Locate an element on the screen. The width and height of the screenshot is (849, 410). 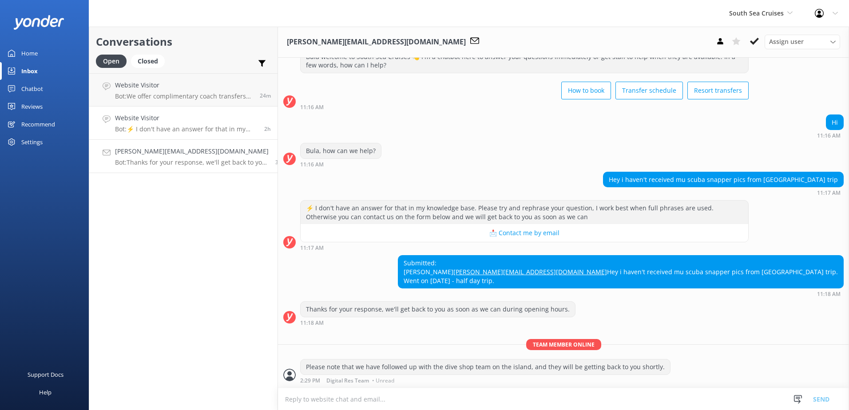
span: South Sea Cruises is located at coordinates (756, 13).